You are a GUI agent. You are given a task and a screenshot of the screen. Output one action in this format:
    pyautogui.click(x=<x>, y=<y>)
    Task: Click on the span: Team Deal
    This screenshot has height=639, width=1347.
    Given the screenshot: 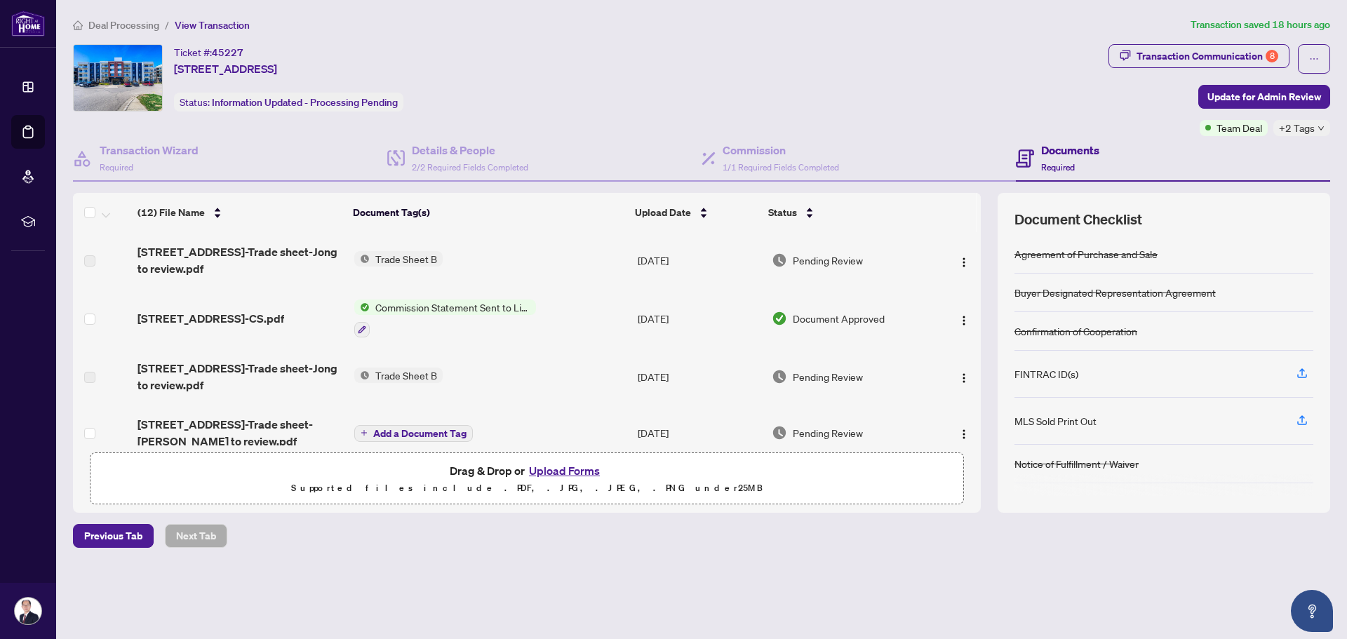 What is the action you would take?
    pyautogui.click(x=1239, y=128)
    